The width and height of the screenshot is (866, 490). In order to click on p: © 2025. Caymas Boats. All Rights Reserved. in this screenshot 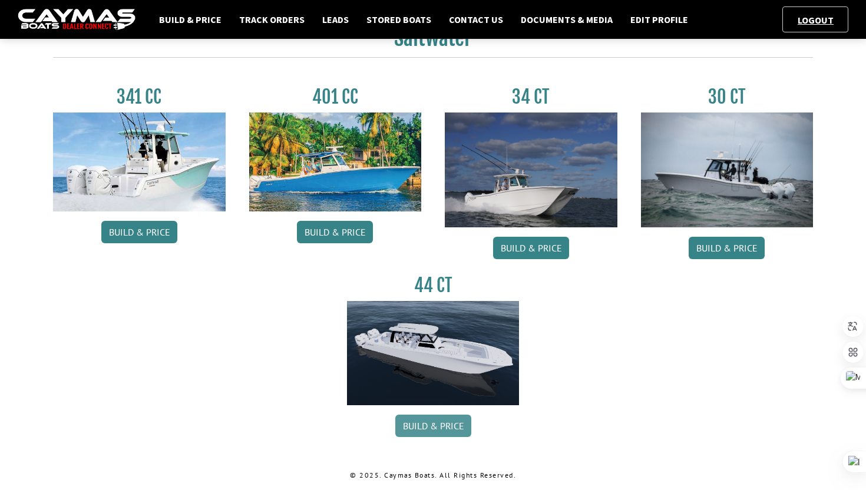, I will do `click(433, 476)`.